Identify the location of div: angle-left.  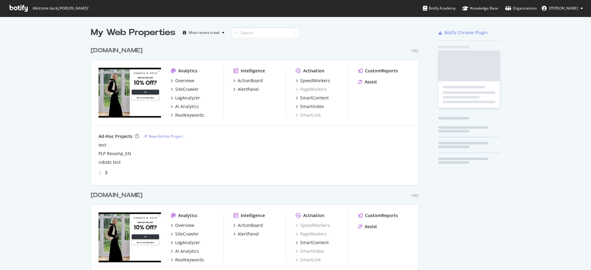
(100, 173).